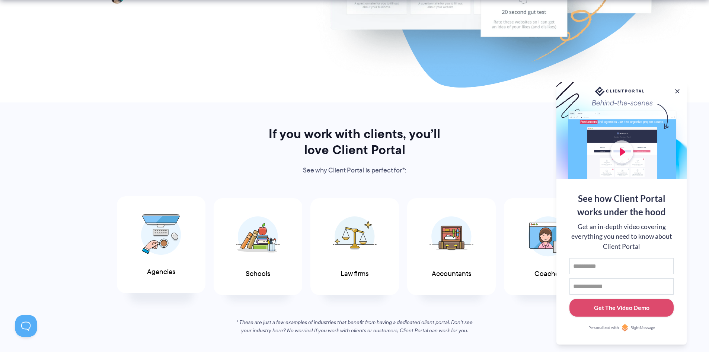 The width and height of the screenshot is (709, 352). I want to click on span: Accountants, so click(451, 273).